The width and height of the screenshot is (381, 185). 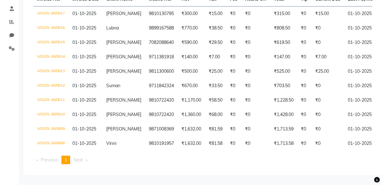 What do you see at coordinates (284, 144) in the screenshot?
I see `td: ₹1,713.58` at bounding box center [284, 144].